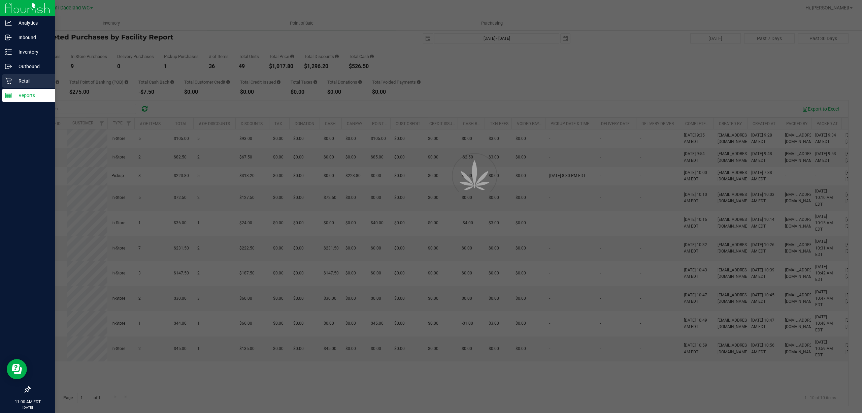 Image resolution: width=862 pixels, height=413 pixels. Describe the element at coordinates (8, 52) in the screenshot. I see `inline-svg: Inventory` at that location.